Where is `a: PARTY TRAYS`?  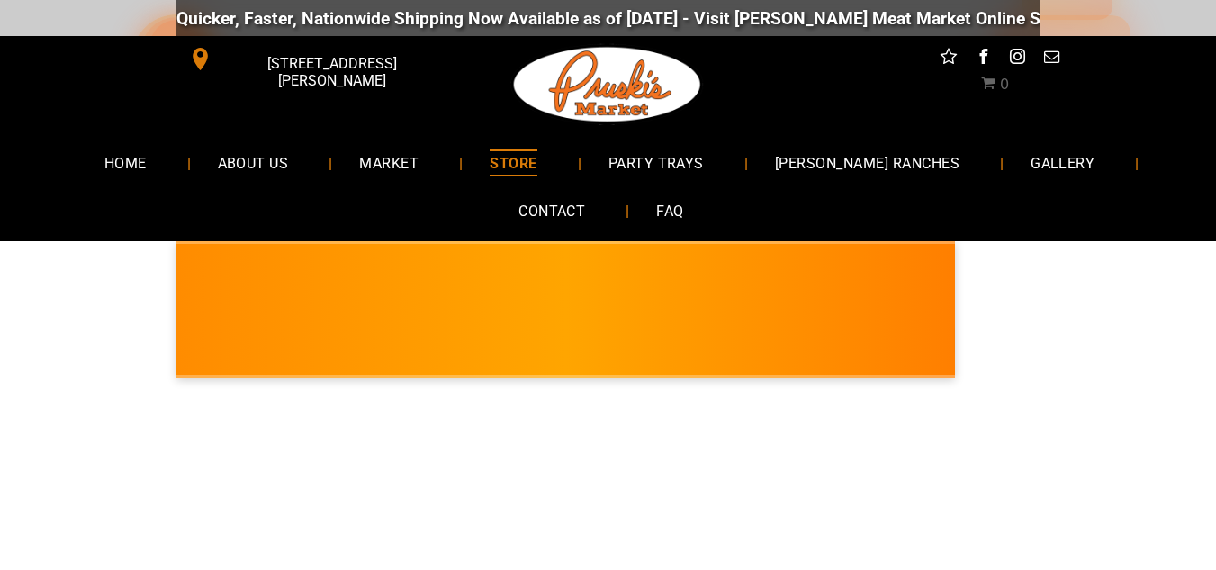
a: PARTY TRAYS is located at coordinates (656, 162).